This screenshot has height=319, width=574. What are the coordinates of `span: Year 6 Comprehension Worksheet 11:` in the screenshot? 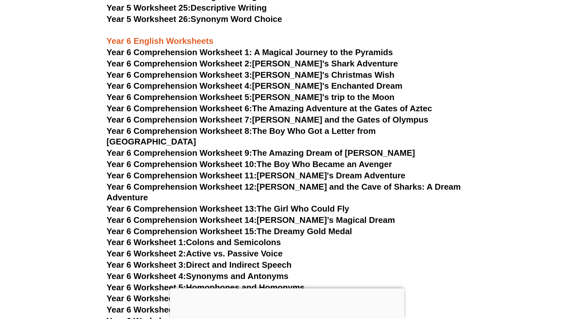 It's located at (182, 175).